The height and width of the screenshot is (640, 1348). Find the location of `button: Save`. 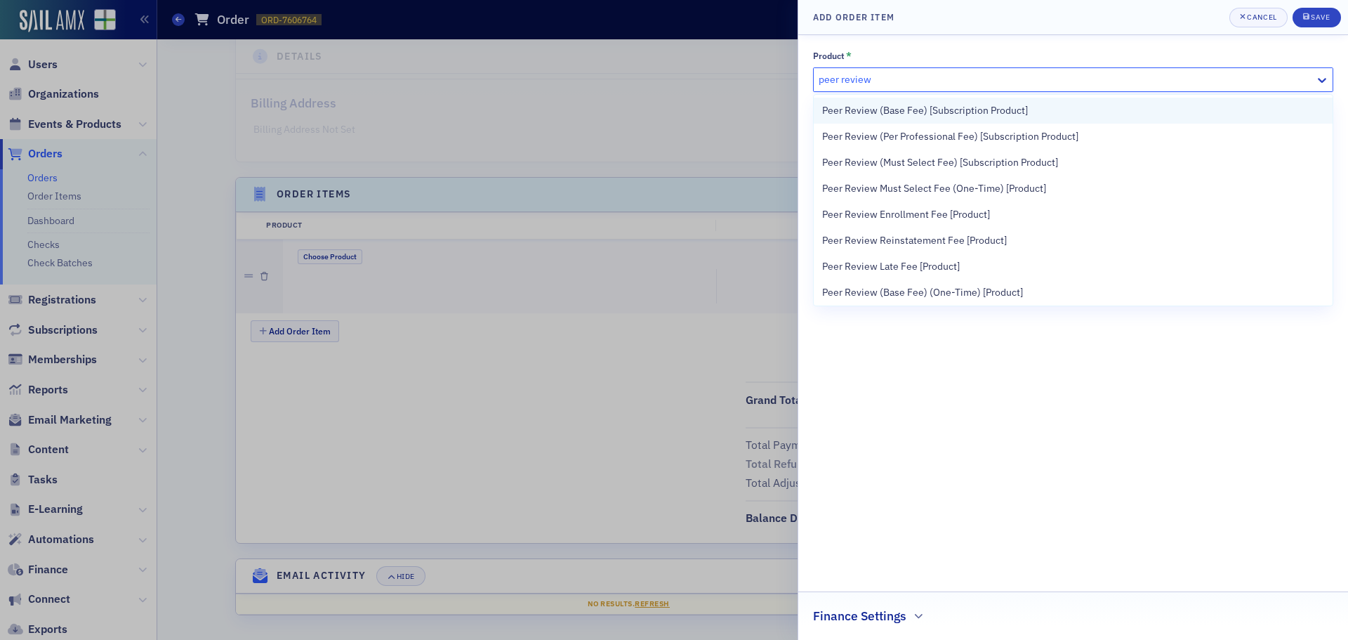

button: Save is located at coordinates (1317, 18).